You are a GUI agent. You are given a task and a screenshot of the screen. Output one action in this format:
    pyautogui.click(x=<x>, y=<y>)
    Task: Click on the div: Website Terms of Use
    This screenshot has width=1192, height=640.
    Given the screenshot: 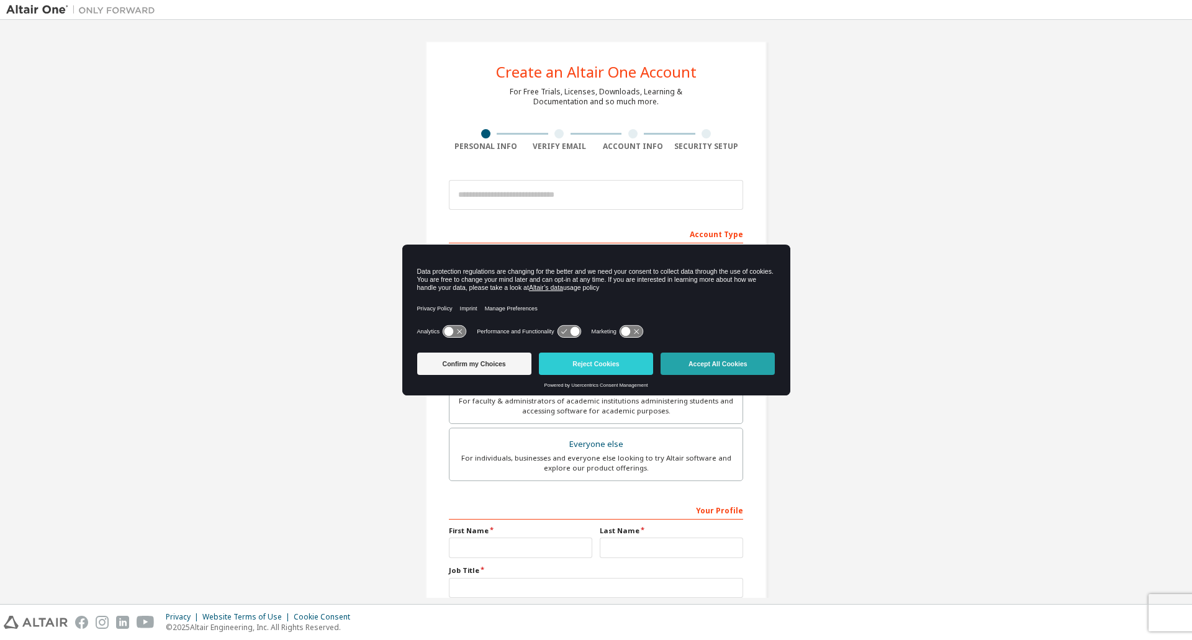 What is the action you would take?
    pyautogui.click(x=248, y=617)
    